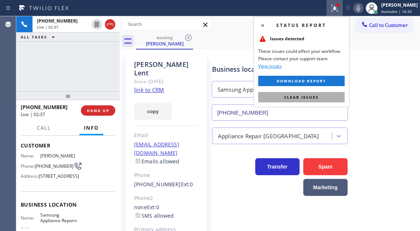 The image size is (420, 231). What do you see at coordinates (30, 176) in the screenshot?
I see `span: Address:` at bounding box center [30, 176].